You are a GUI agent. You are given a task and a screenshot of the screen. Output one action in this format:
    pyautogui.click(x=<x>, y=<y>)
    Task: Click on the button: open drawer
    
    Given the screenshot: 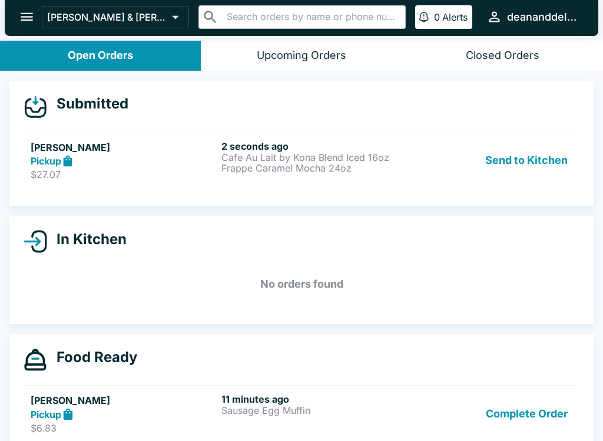 What is the action you would take?
    pyautogui.click(x=27, y=16)
    